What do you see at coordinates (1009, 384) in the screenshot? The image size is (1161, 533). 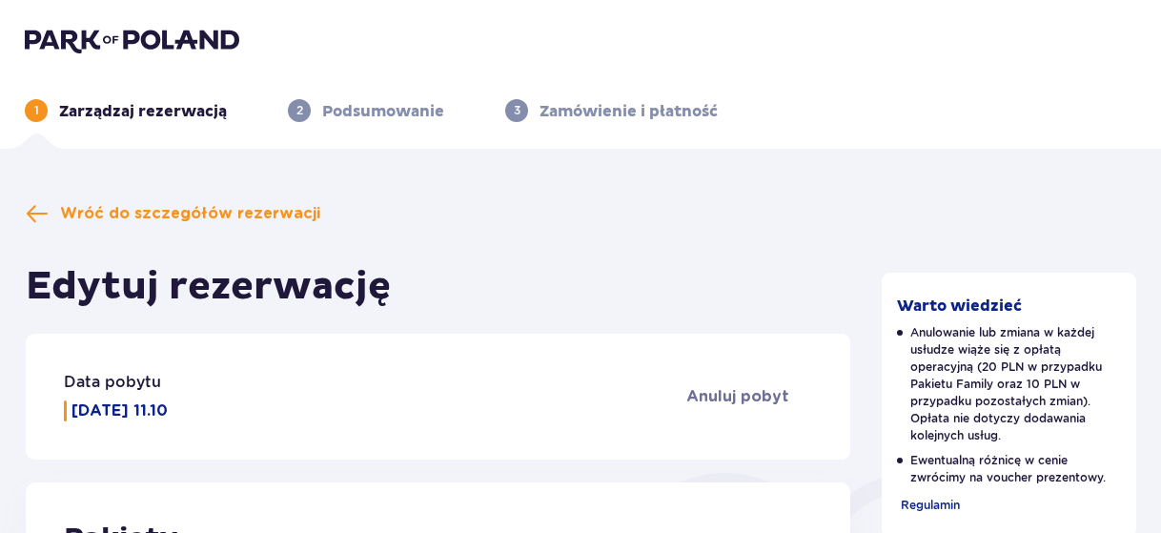 I see `p: Anulowanie lub zmiana w każdej usłudze wiąże się z opłatą operacyjną (20 PLN w przypadku Pakietu ...` at bounding box center [1009, 384].